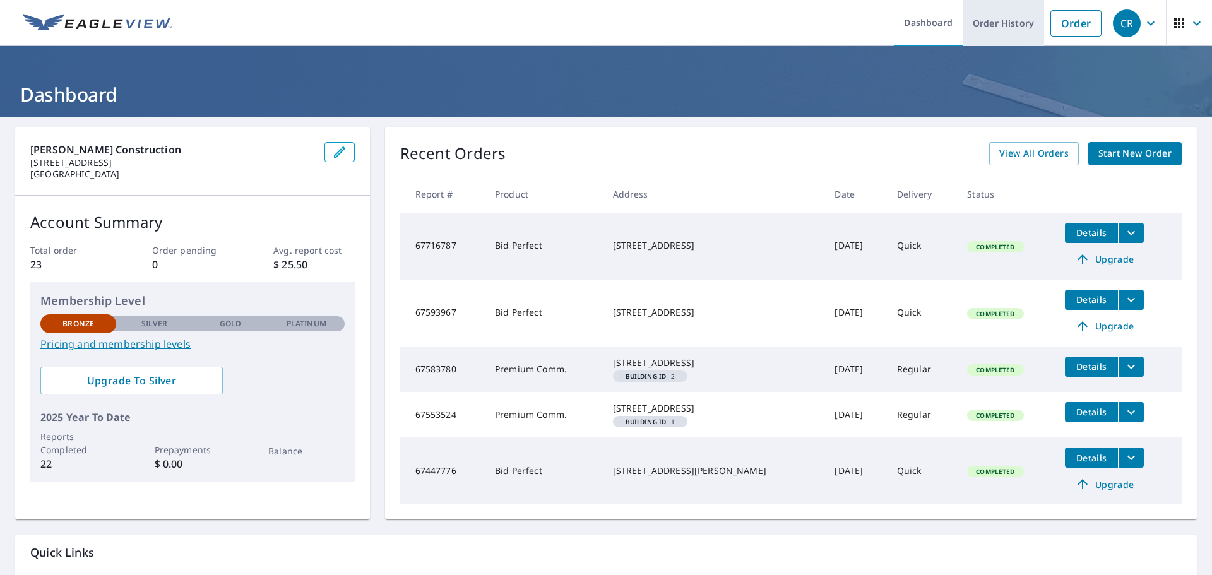 The width and height of the screenshot is (1212, 575). I want to click on th: Product, so click(543, 194).